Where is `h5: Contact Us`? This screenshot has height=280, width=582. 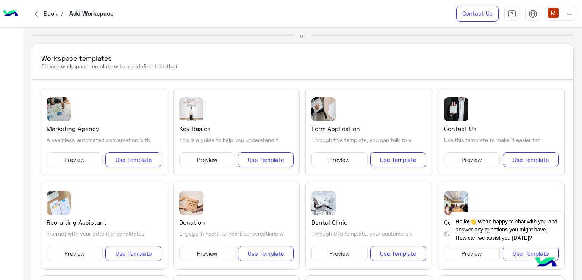 h5: Contact Us is located at coordinates (461, 129).